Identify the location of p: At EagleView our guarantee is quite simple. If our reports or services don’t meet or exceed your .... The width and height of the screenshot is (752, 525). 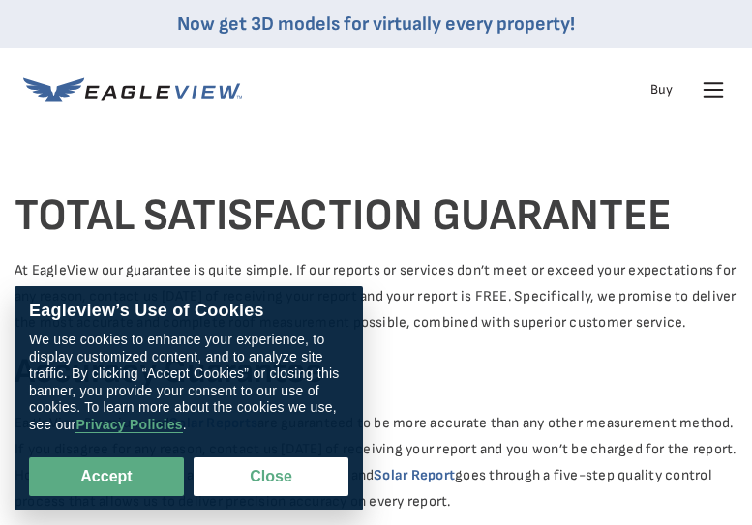
(375, 296).